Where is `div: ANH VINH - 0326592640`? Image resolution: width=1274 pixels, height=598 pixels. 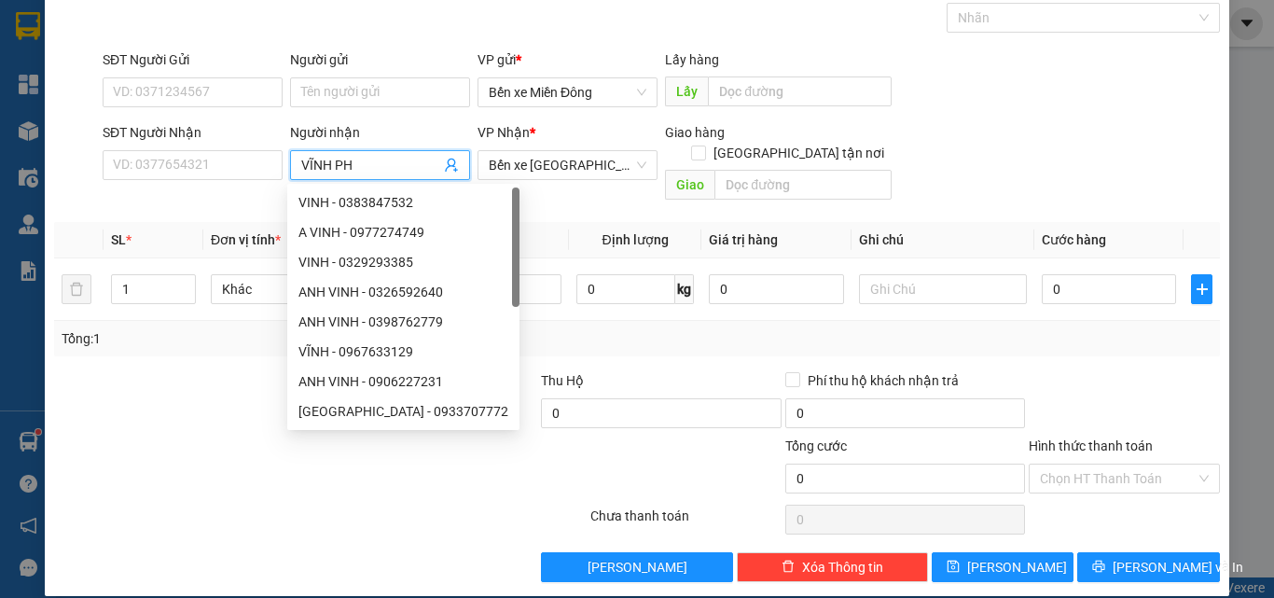 div: ANH VINH - 0326592640 is located at coordinates (403, 292).